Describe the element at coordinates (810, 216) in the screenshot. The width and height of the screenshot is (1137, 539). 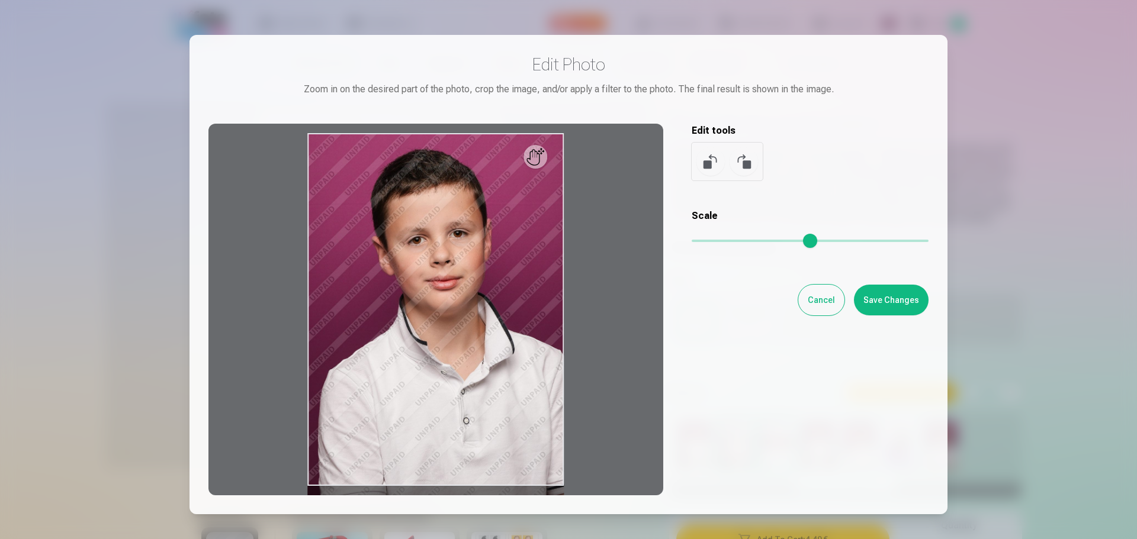
I see `h5: Scale` at that location.